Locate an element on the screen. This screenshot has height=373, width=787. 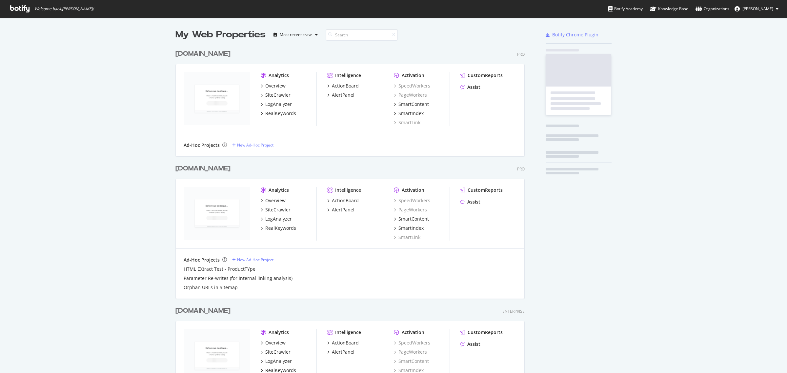
div: Organizations is located at coordinates (712, 9).